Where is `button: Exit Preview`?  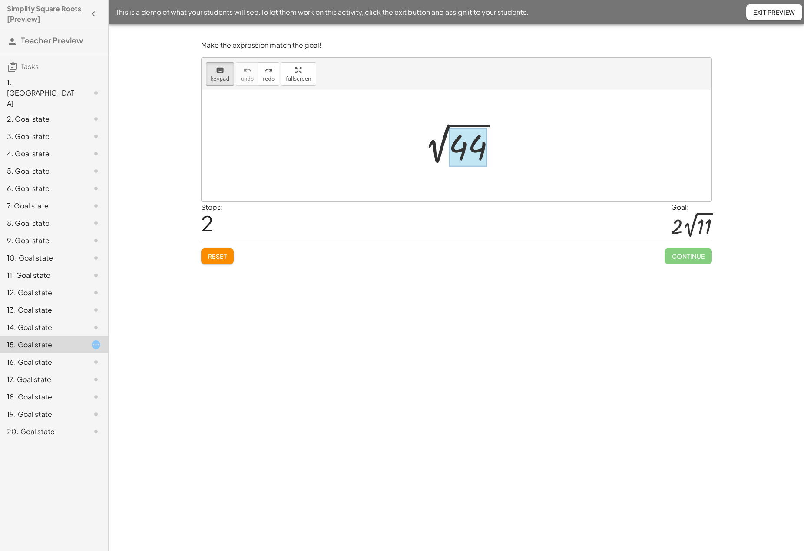 button: Exit Preview is located at coordinates (774, 12).